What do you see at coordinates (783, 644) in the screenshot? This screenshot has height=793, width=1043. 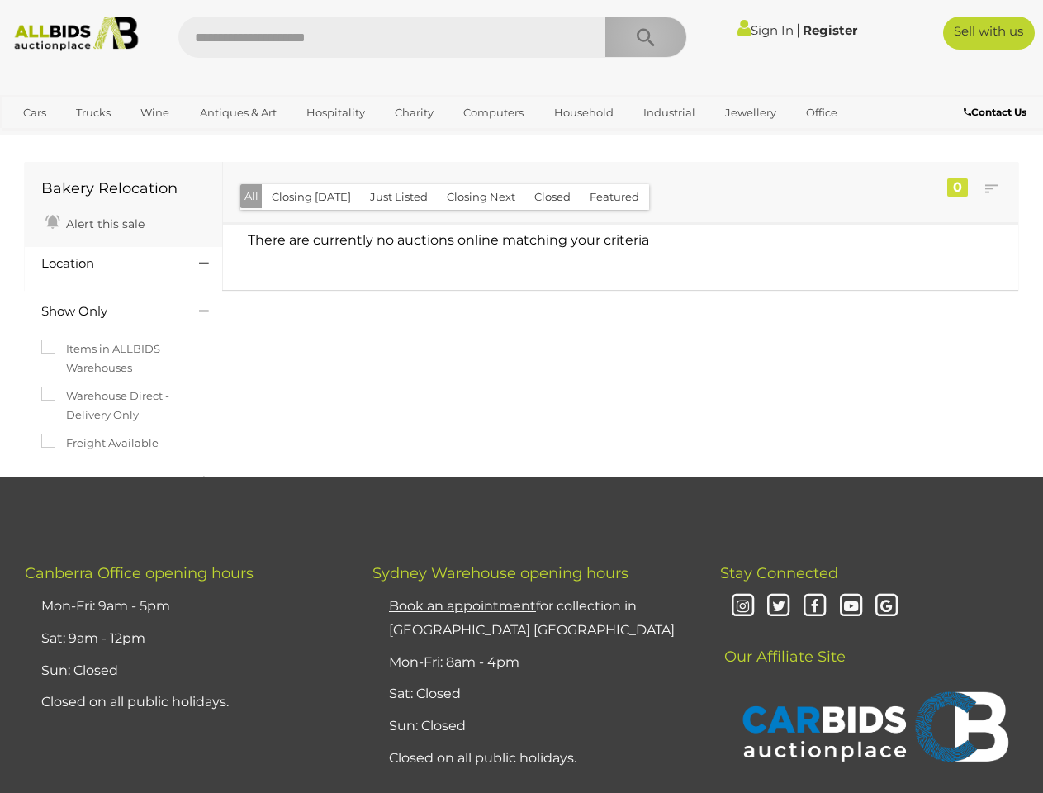 I see `span: Our Affiliate Site` at bounding box center [783, 644].